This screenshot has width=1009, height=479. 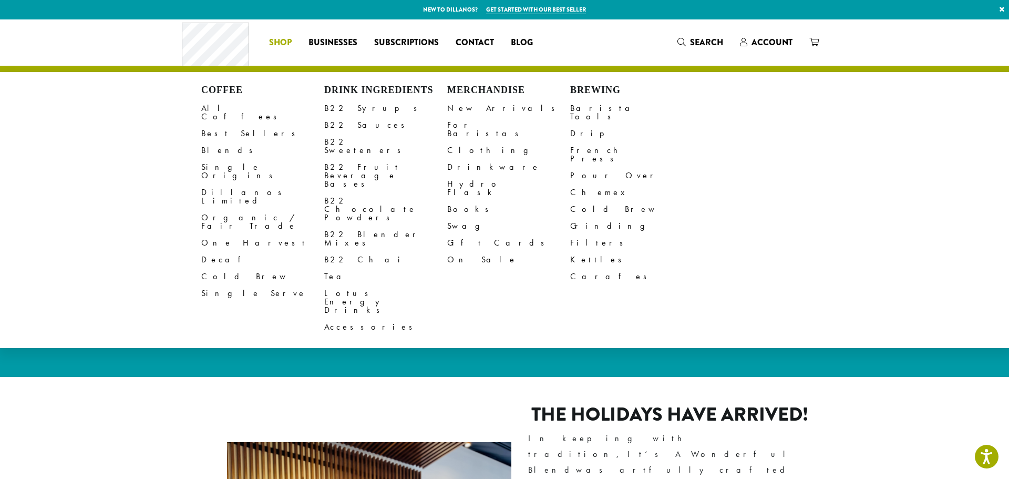 What do you see at coordinates (509, 260) in the screenshot?
I see `a: On Sale` at bounding box center [509, 260].